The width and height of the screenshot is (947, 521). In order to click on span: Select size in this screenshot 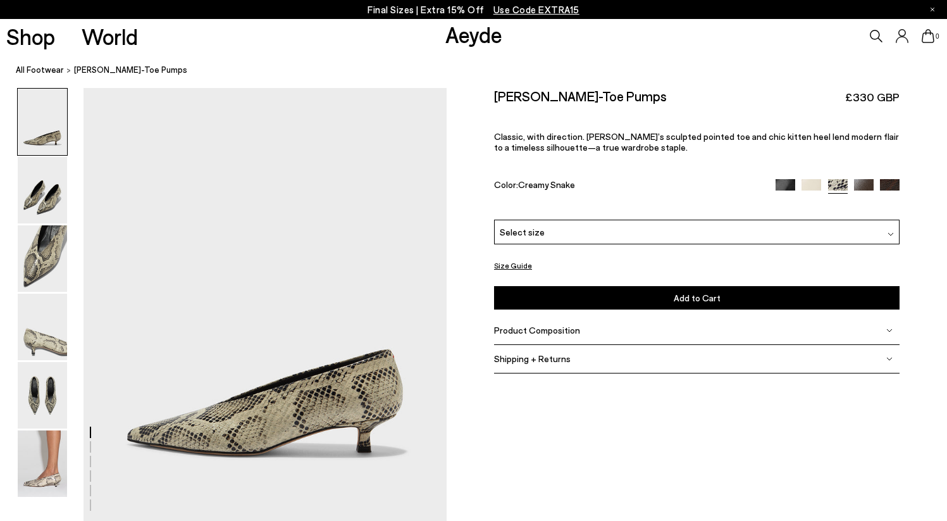, I will do `click(522, 232)`.